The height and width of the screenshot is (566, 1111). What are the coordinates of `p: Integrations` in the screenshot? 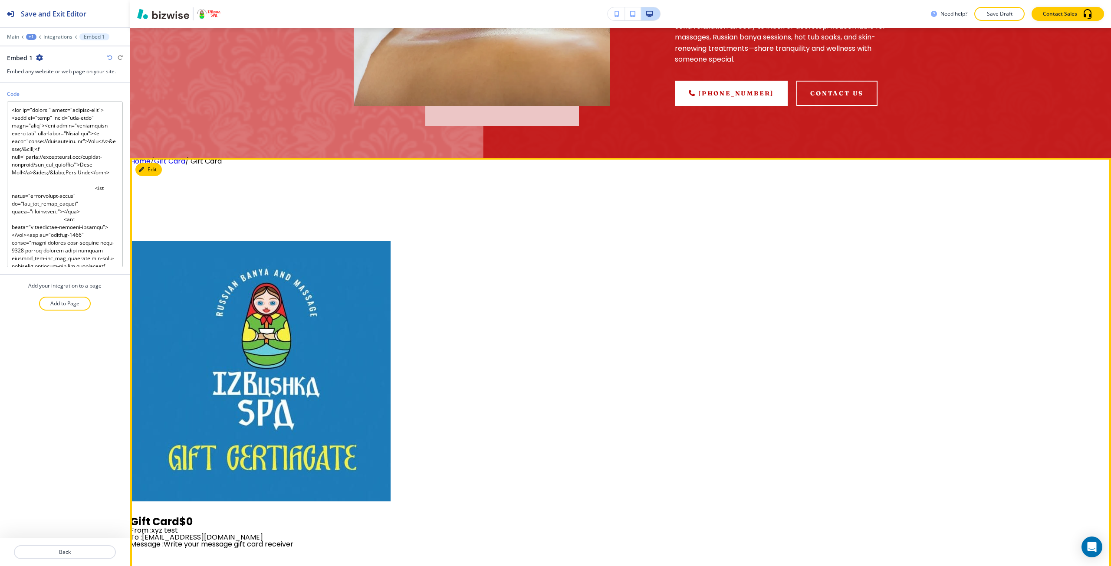 It's located at (58, 37).